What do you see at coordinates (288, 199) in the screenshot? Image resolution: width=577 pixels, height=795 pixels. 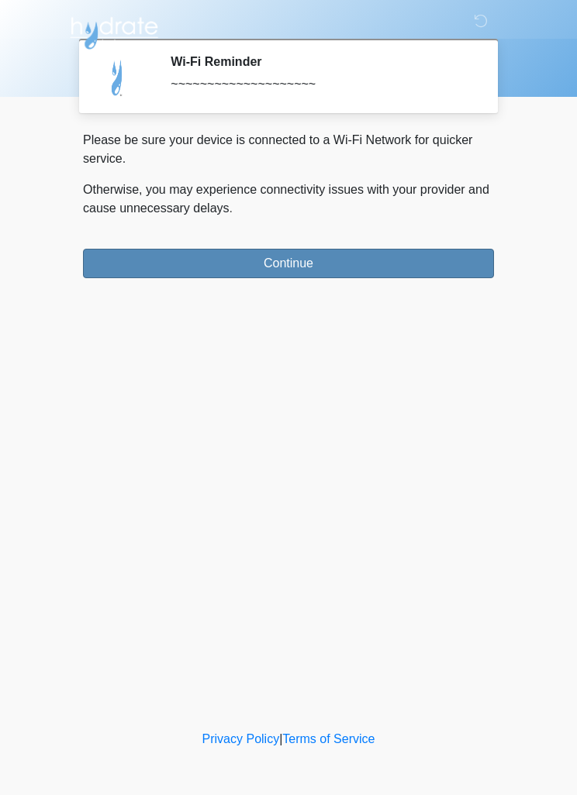 I see `p: Otherwise, you may experience connectivity issues with your provider and cause unnecessary delays` at bounding box center [288, 199].